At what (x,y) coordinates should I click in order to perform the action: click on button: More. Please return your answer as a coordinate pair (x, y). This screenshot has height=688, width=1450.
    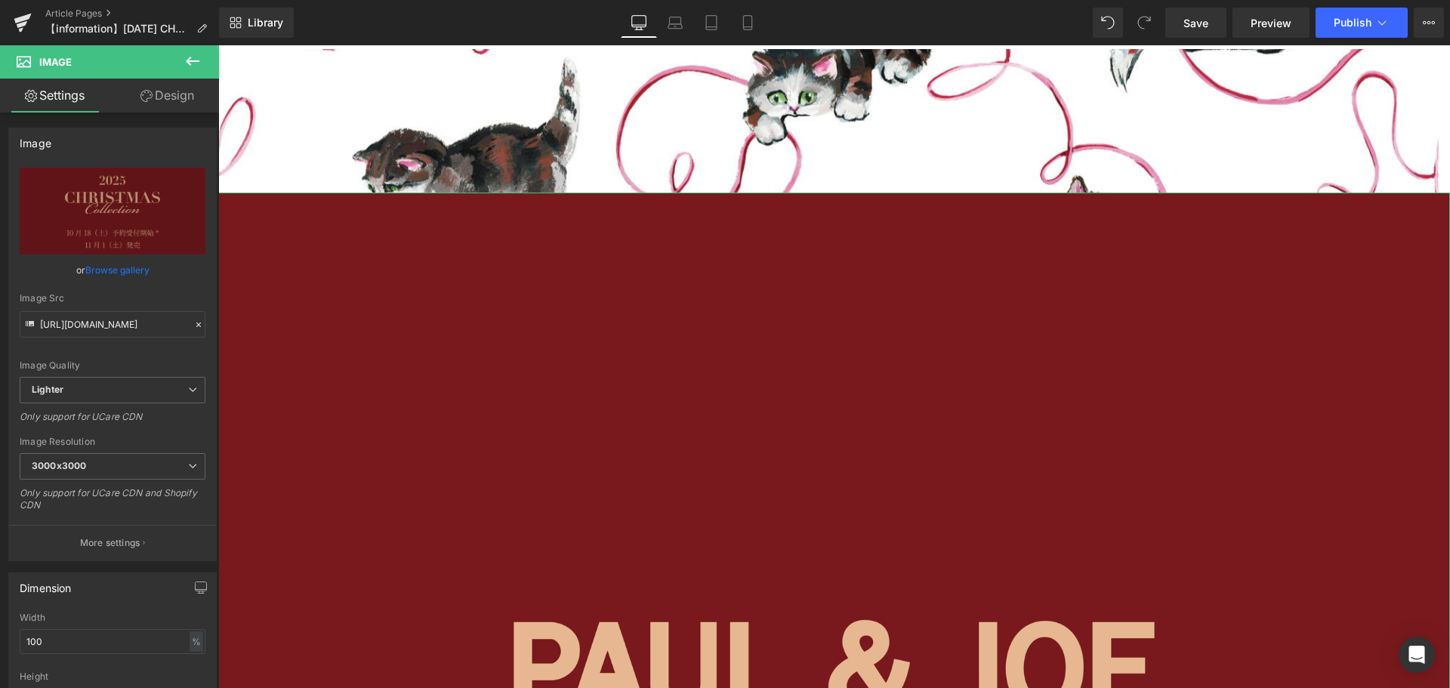
    Looking at the image, I should click on (1429, 23).